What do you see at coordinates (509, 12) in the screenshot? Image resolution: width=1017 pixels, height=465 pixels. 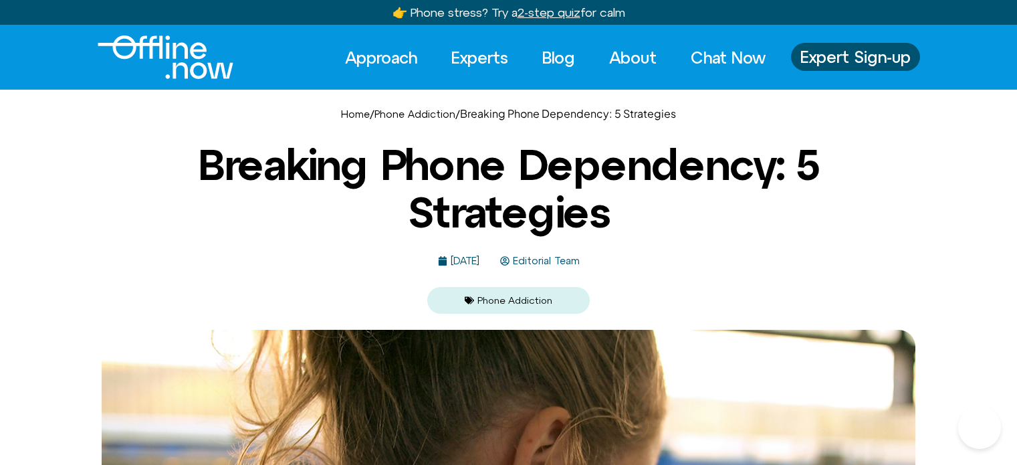 I see `a: 👉 Phone stress? Try a2-step quizfor calm` at bounding box center [509, 12].